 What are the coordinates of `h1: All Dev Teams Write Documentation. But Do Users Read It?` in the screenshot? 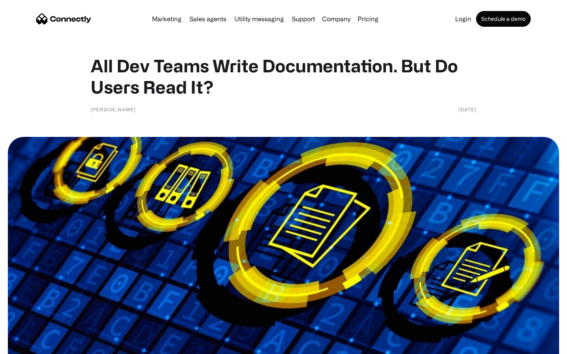 It's located at (284, 76).